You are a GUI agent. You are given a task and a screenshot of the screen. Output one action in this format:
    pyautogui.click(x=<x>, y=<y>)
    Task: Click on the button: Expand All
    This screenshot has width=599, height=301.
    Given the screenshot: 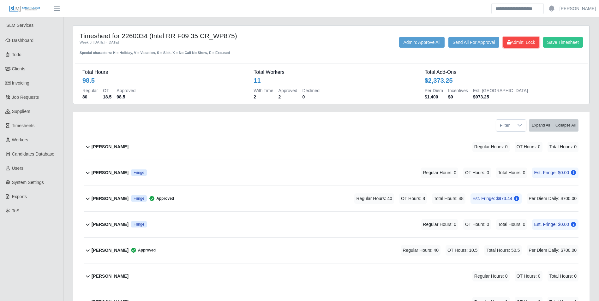 What is the action you would take?
    pyautogui.click(x=541, y=125)
    